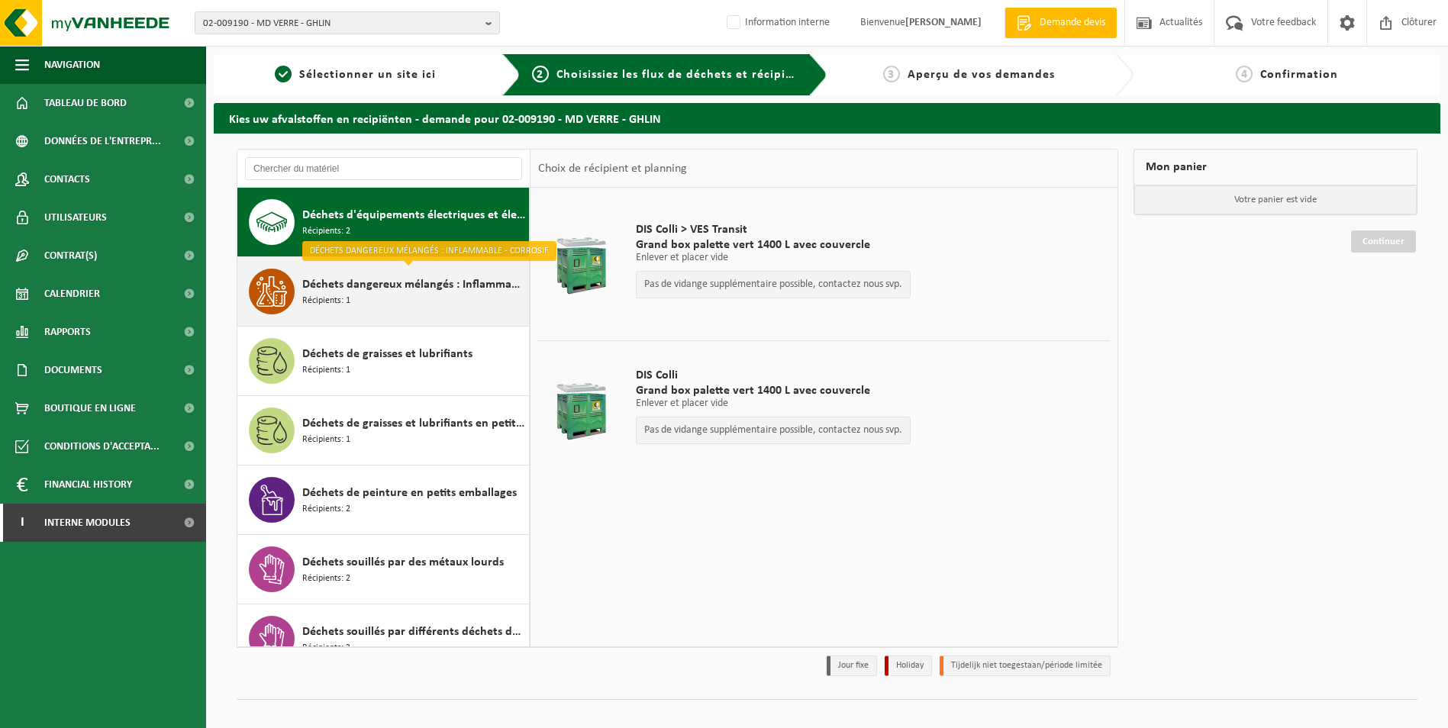 The width and height of the screenshot is (1448, 728). I want to click on li: Holiday, so click(909, 666).